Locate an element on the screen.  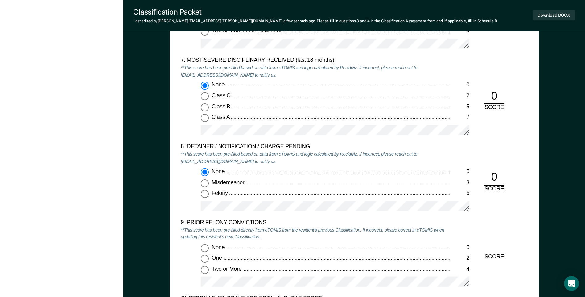
input: Class C2 is located at coordinates (205, 96).